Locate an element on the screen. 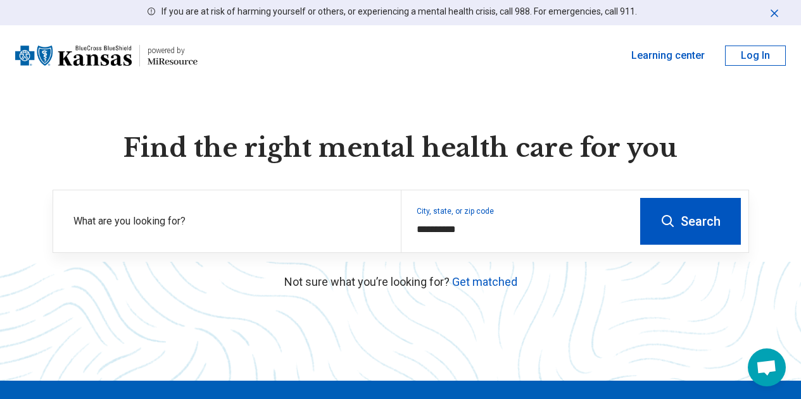 This screenshot has width=801, height=399. a: Open chat is located at coordinates (767, 368).